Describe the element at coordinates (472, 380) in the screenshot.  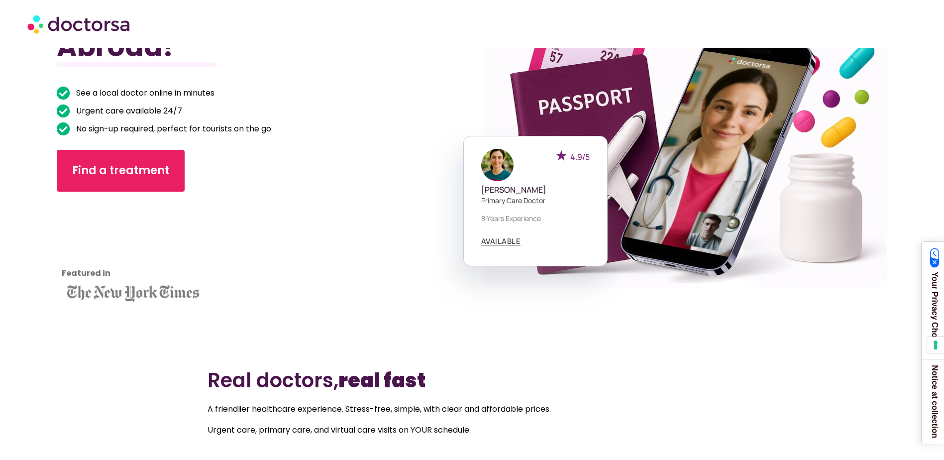
I see `h2: Real doctors,` at that location.